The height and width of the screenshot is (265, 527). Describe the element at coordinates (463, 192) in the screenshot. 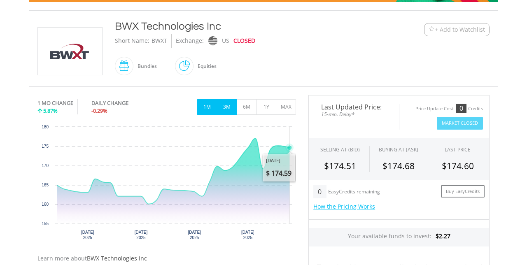

I see `a: Buy EasyCredits` at that location.